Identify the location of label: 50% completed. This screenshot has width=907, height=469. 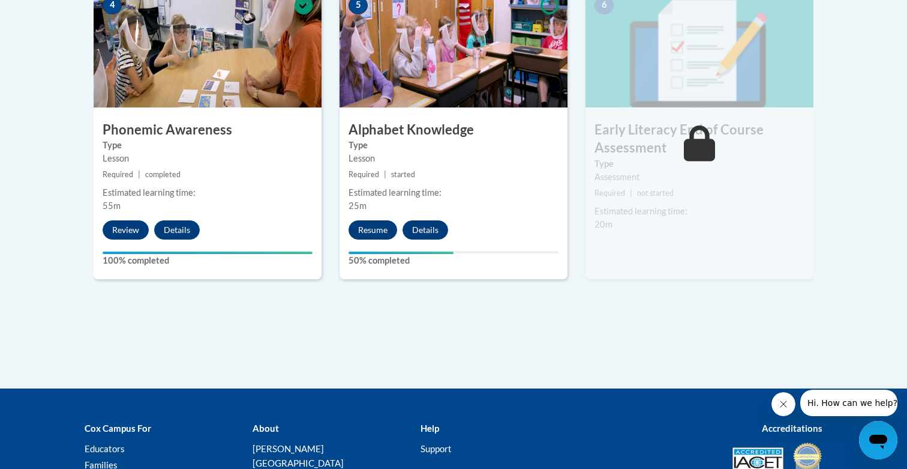
(454, 260).